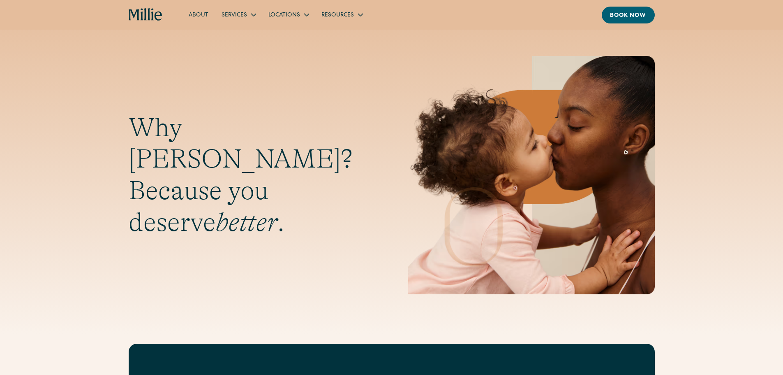  I want to click on img: Mother and baby sharing a kiss, highlighting the emotional bond and nurturing care at the heart o..., so click(532, 175).